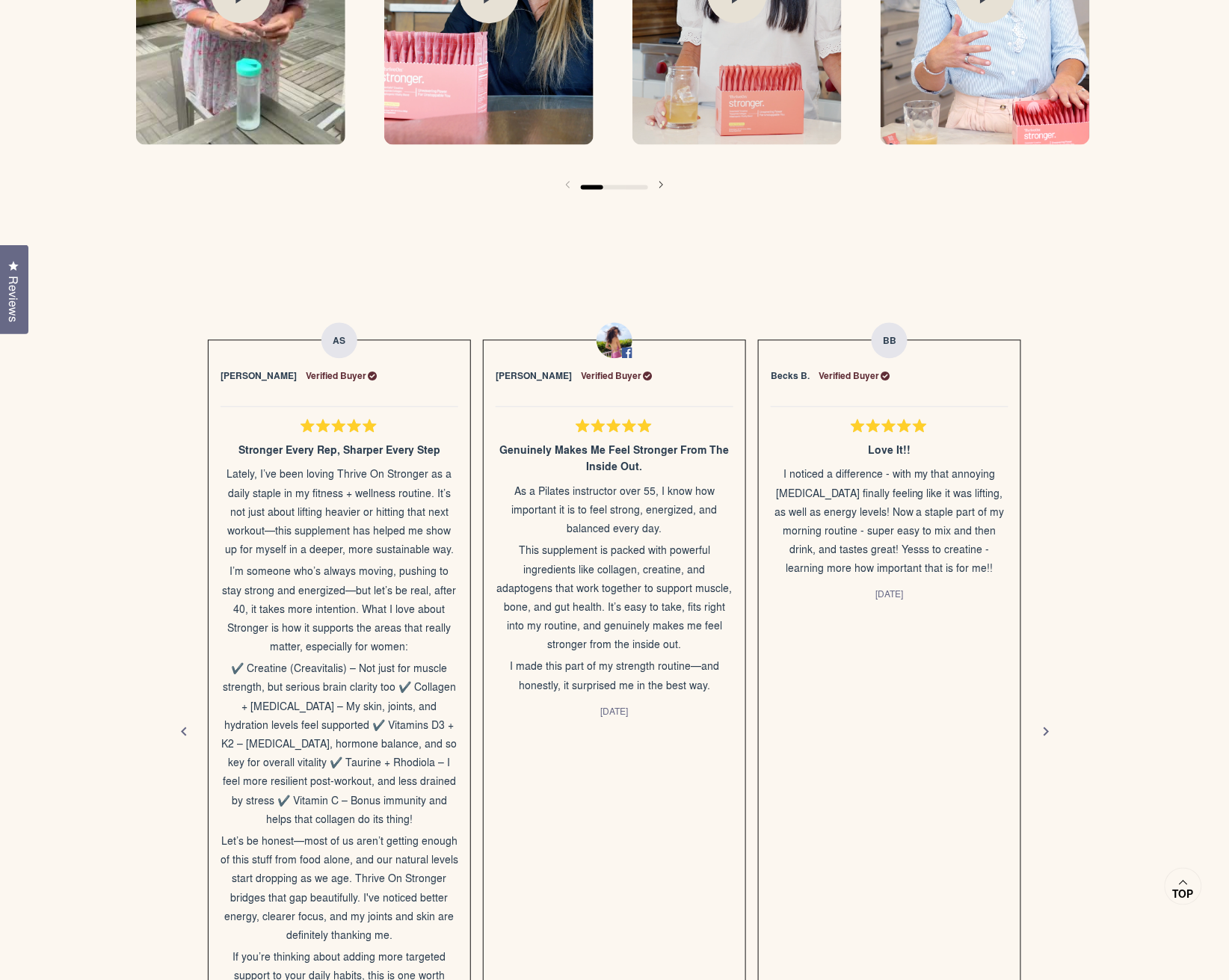  What do you see at coordinates (1046, 732) in the screenshot?
I see `button: Next` at bounding box center [1046, 732].